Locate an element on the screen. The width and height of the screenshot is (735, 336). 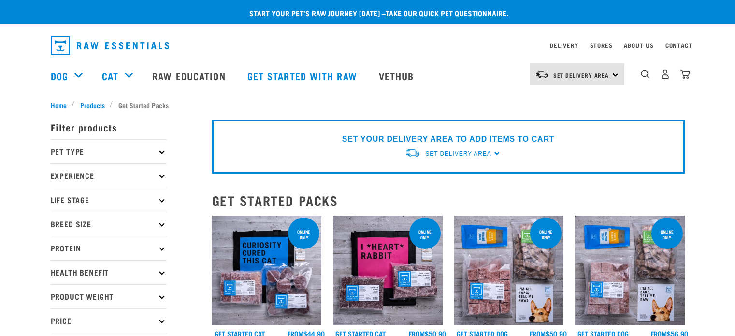
a: Dog is located at coordinates (59, 76).